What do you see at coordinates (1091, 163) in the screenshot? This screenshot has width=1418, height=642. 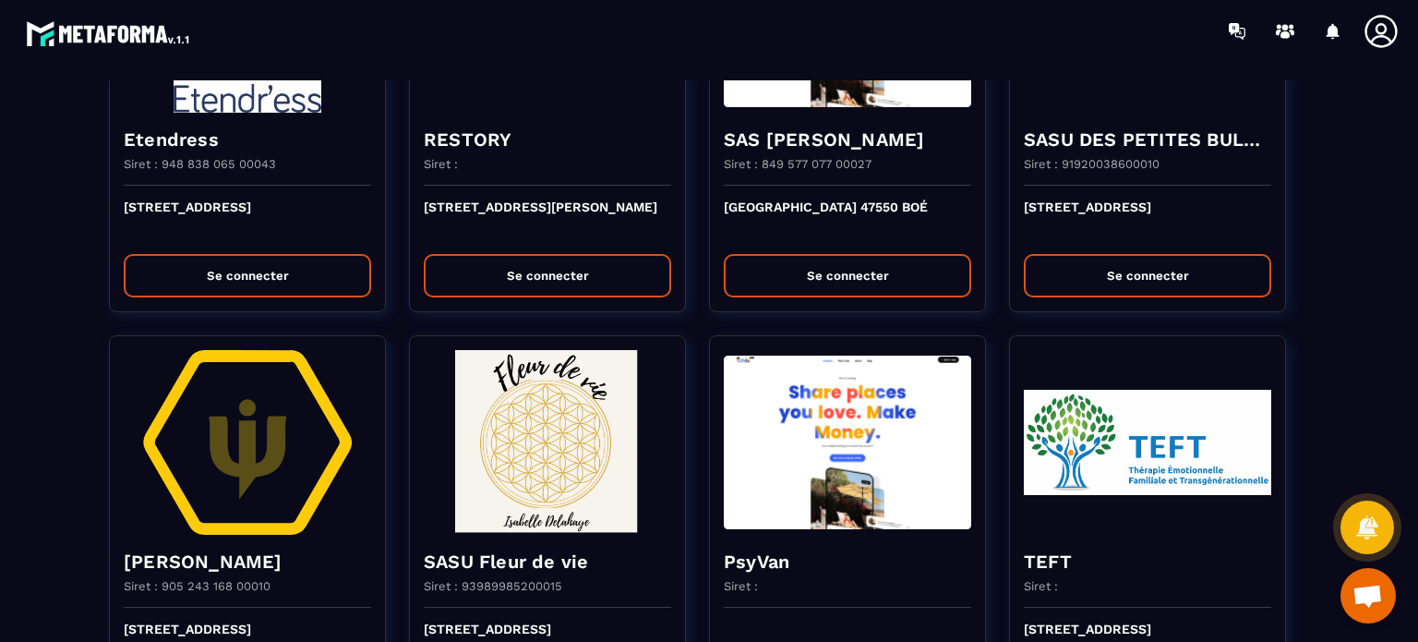 I see `p: Siret : 91920038600010` at bounding box center [1091, 163].